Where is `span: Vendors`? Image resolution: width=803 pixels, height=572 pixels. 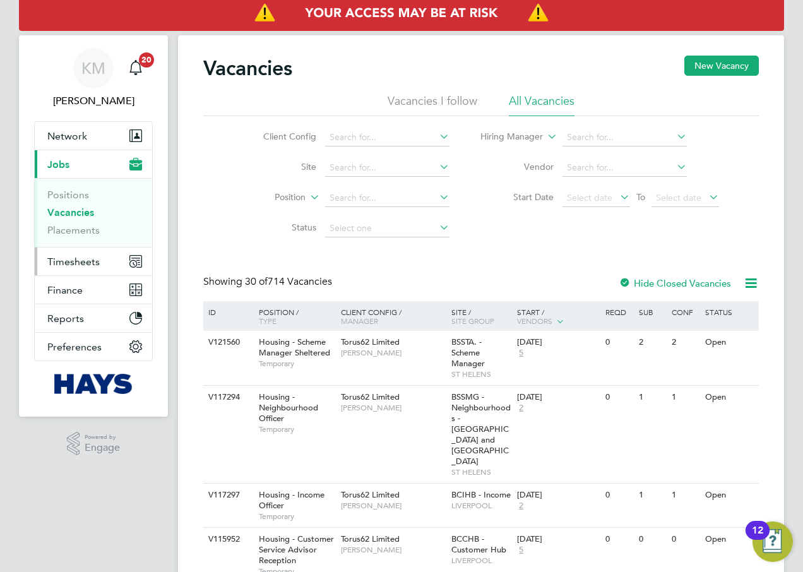 span: Vendors is located at coordinates (535, 321).